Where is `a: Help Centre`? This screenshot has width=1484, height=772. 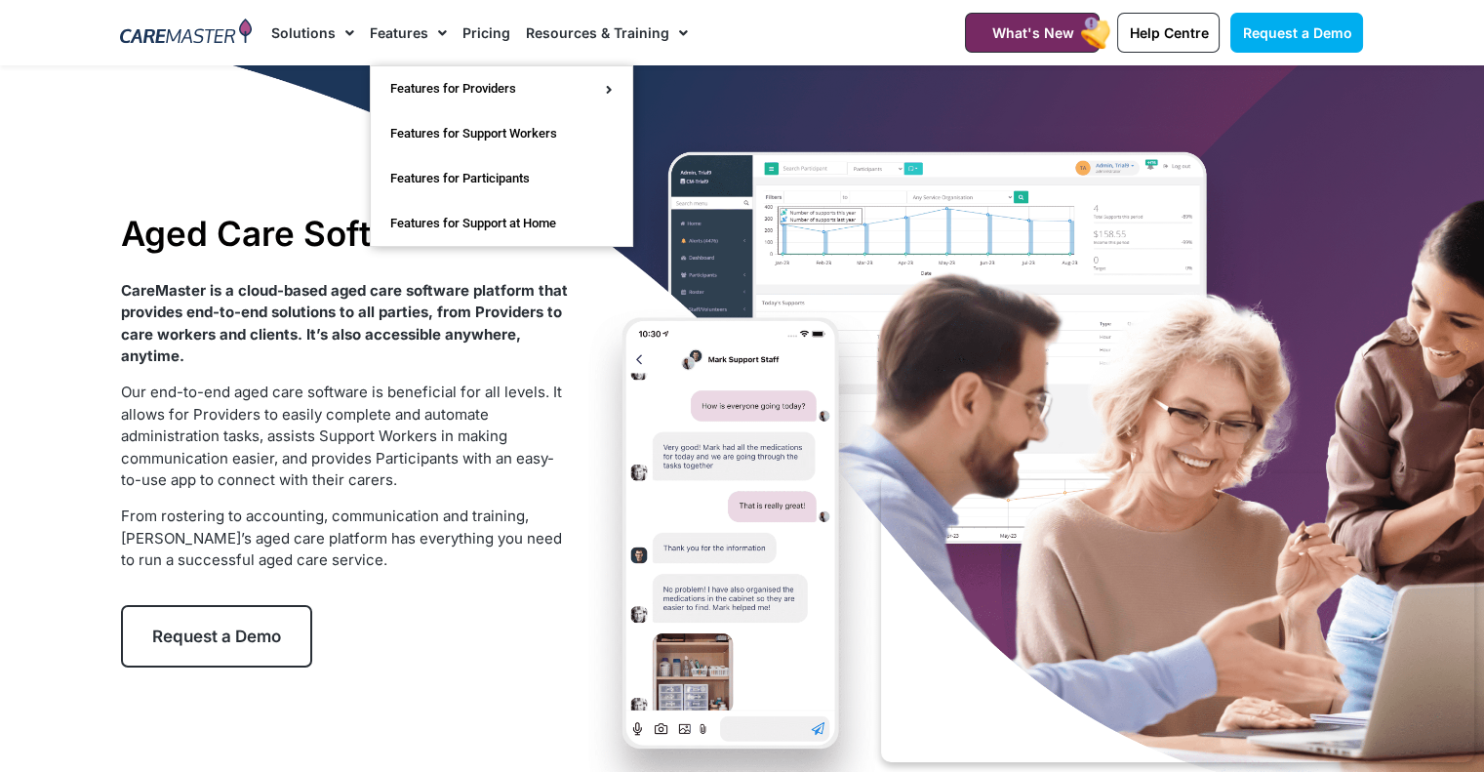
a: Help Centre is located at coordinates (1168, 32).